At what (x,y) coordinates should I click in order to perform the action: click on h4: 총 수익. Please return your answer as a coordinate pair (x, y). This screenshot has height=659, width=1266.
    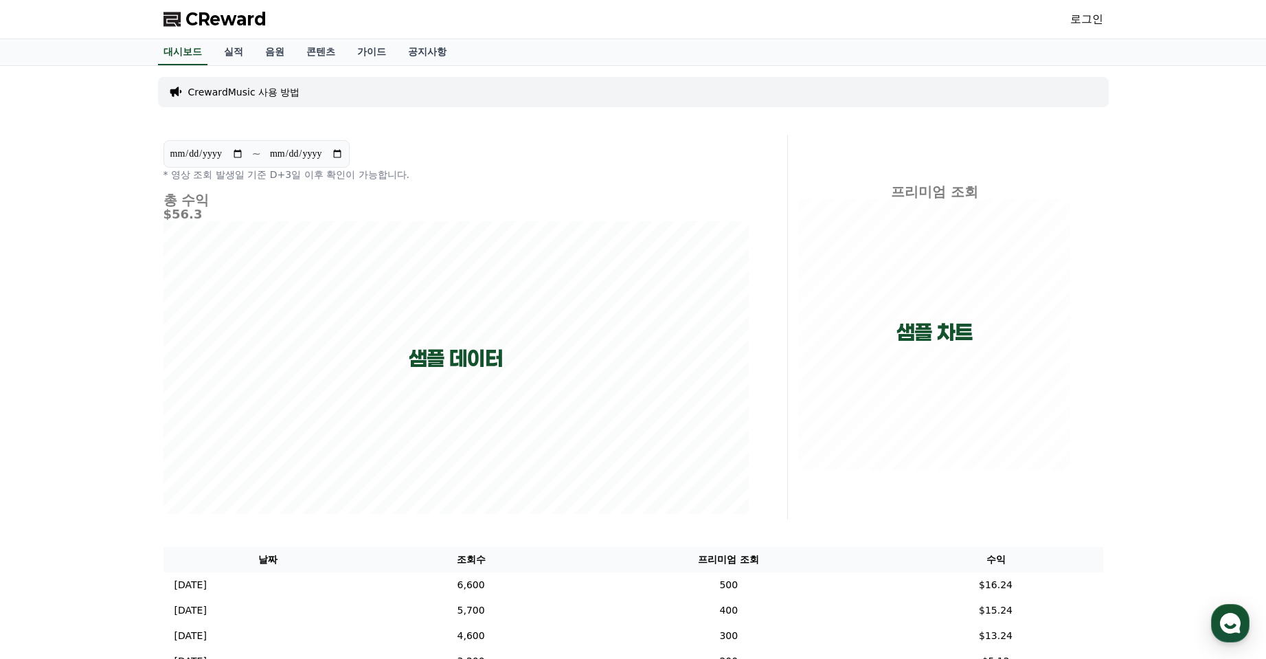
    Looking at the image, I should click on (456, 200).